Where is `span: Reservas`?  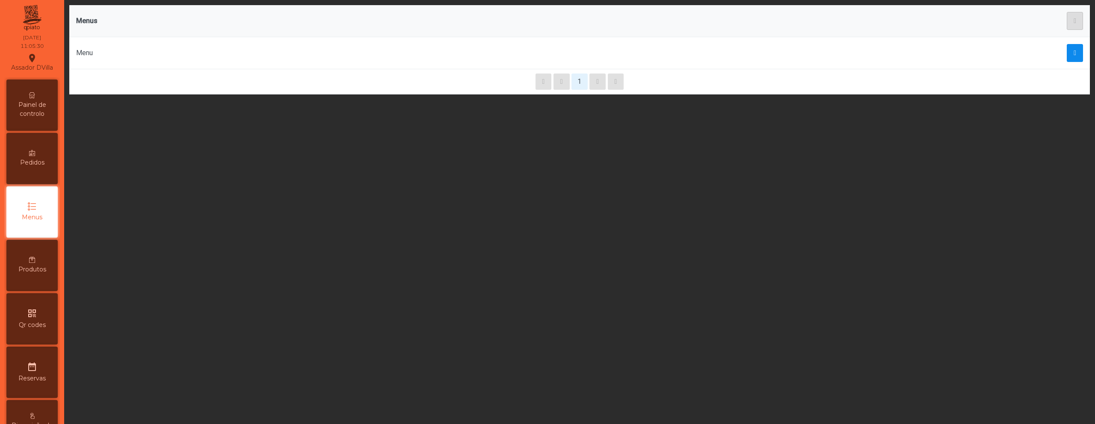 span: Reservas is located at coordinates (32, 379).